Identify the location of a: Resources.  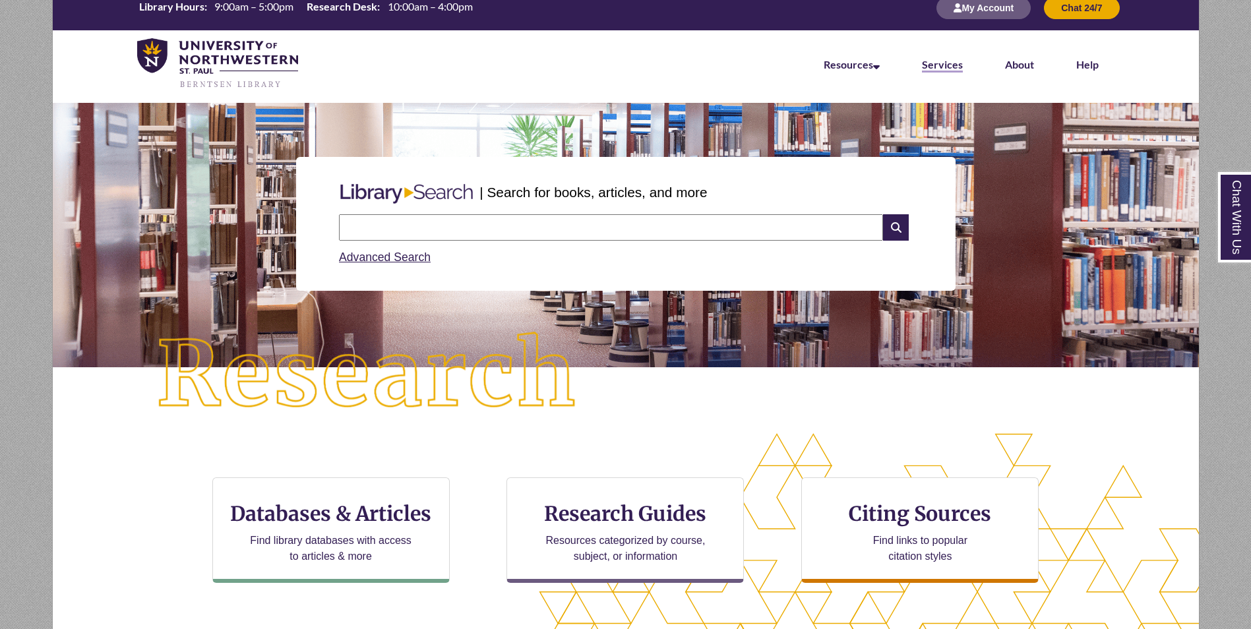
(851, 64).